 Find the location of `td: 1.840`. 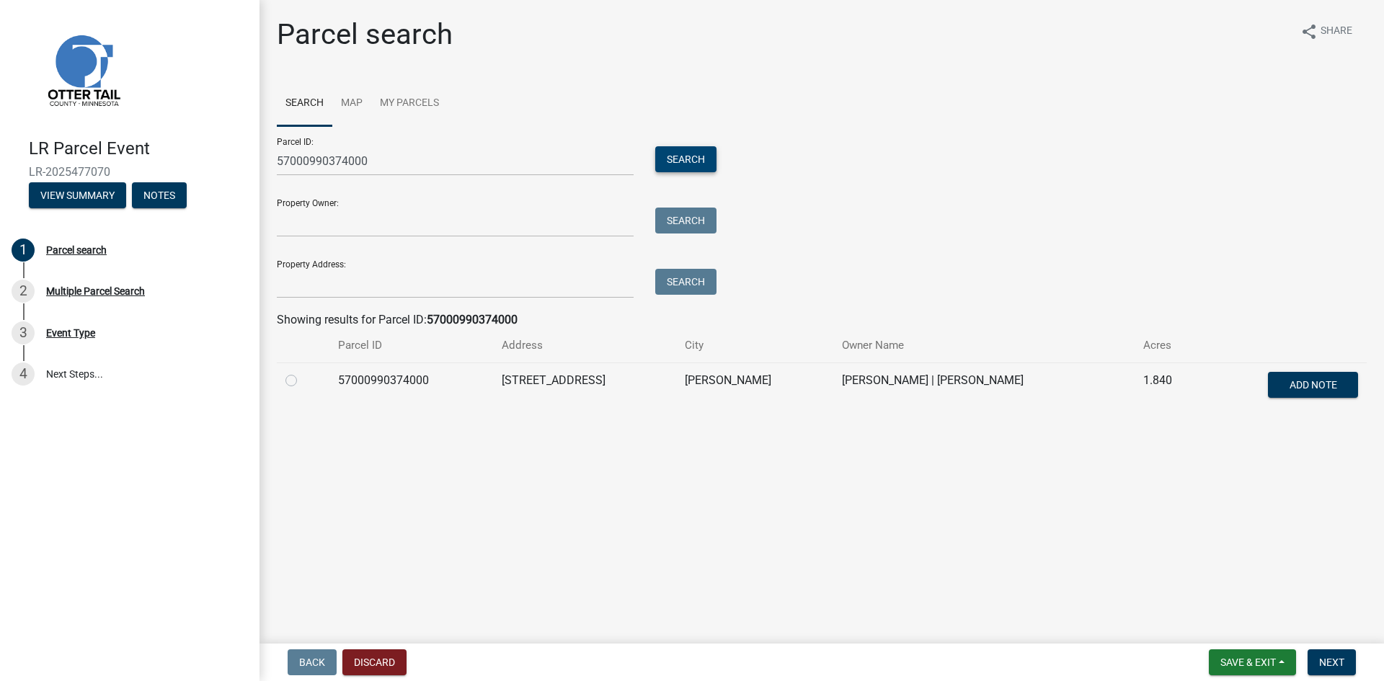

td: 1.840 is located at coordinates (1169, 386).